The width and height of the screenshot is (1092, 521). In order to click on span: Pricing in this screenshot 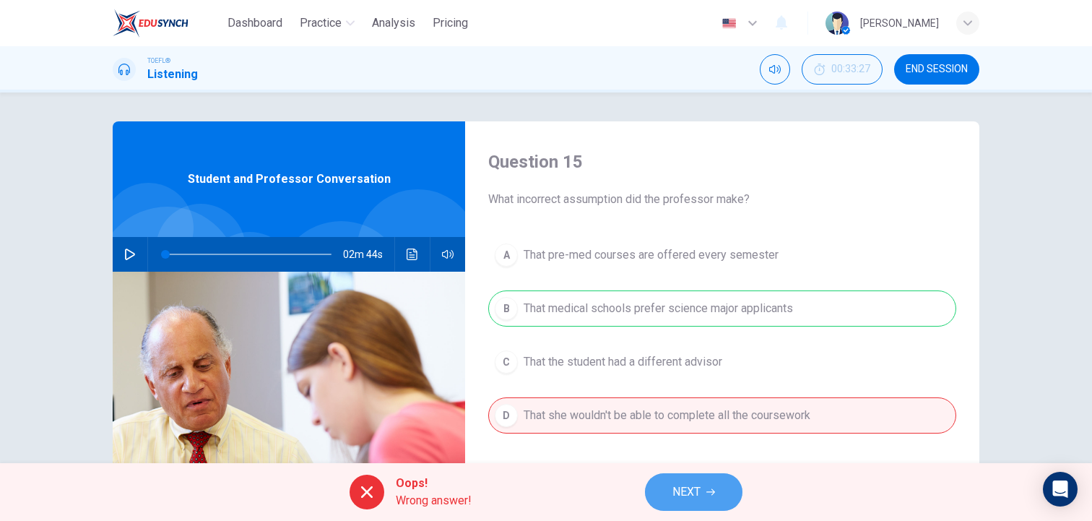, I will do `click(450, 23)`.